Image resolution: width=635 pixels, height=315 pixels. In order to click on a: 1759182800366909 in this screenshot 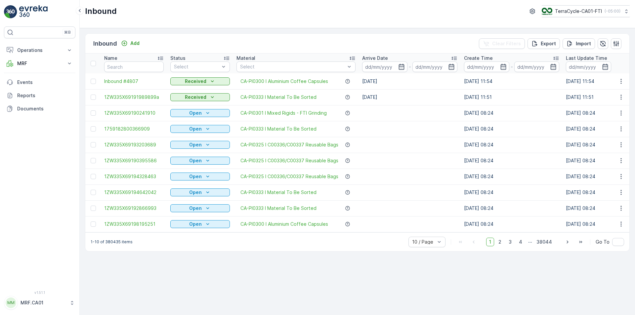, I will do `click(134, 129)`.